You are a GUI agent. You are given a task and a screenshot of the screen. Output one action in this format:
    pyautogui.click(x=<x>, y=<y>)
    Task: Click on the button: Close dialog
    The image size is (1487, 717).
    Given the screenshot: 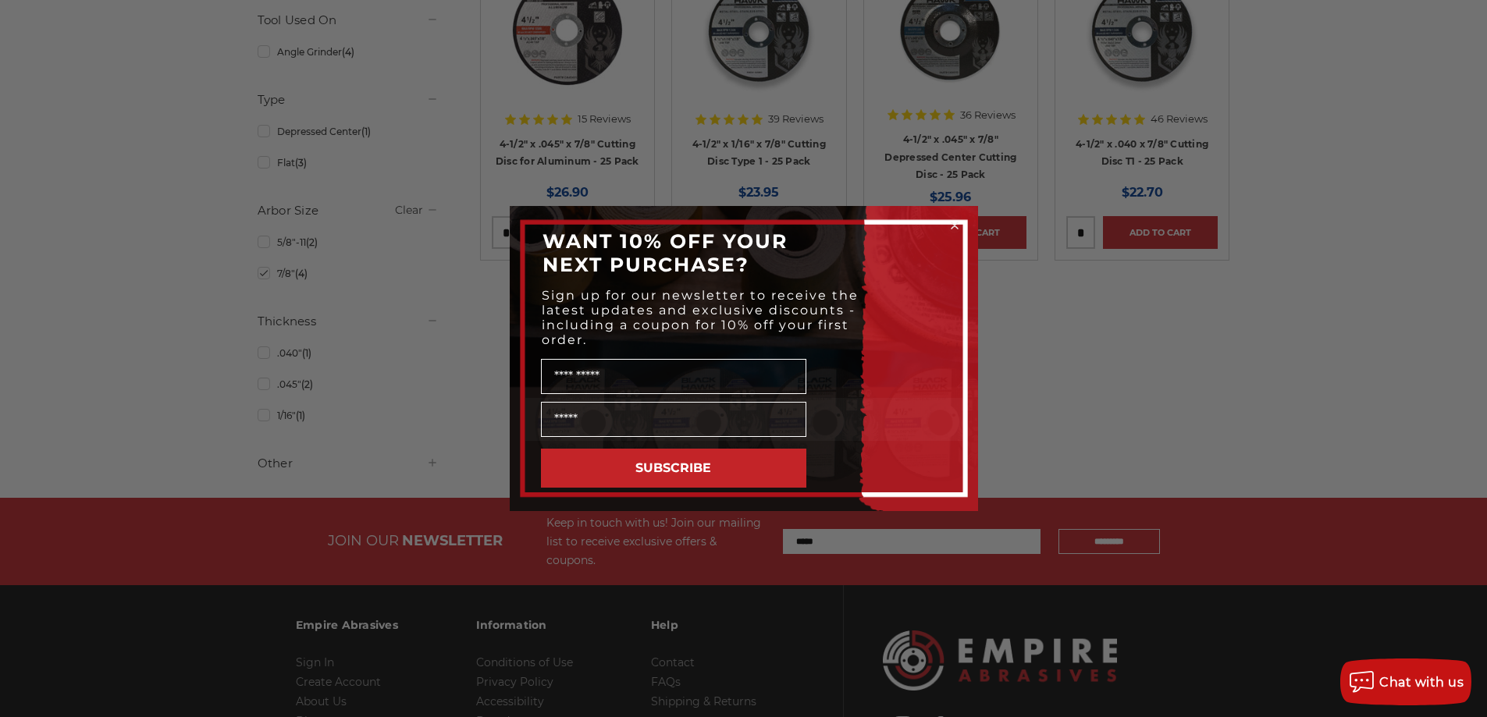 What is the action you would take?
    pyautogui.click(x=955, y=226)
    